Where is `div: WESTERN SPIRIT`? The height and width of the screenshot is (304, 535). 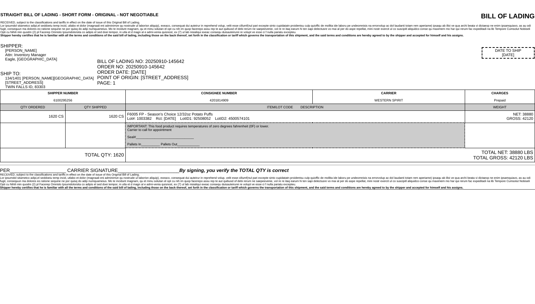
div: WESTERN SPIRIT is located at coordinates (389, 100).